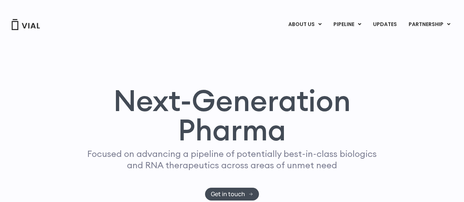 Image resolution: width=464 pixels, height=202 pixels. What do you see at coordinates (232, 194) in the screenshot?
I see `a: Get in touch` at bounding box center [232, 194].